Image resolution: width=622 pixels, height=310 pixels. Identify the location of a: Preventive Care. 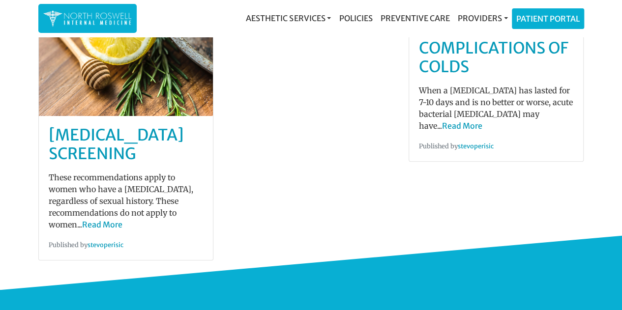
(414, 18).